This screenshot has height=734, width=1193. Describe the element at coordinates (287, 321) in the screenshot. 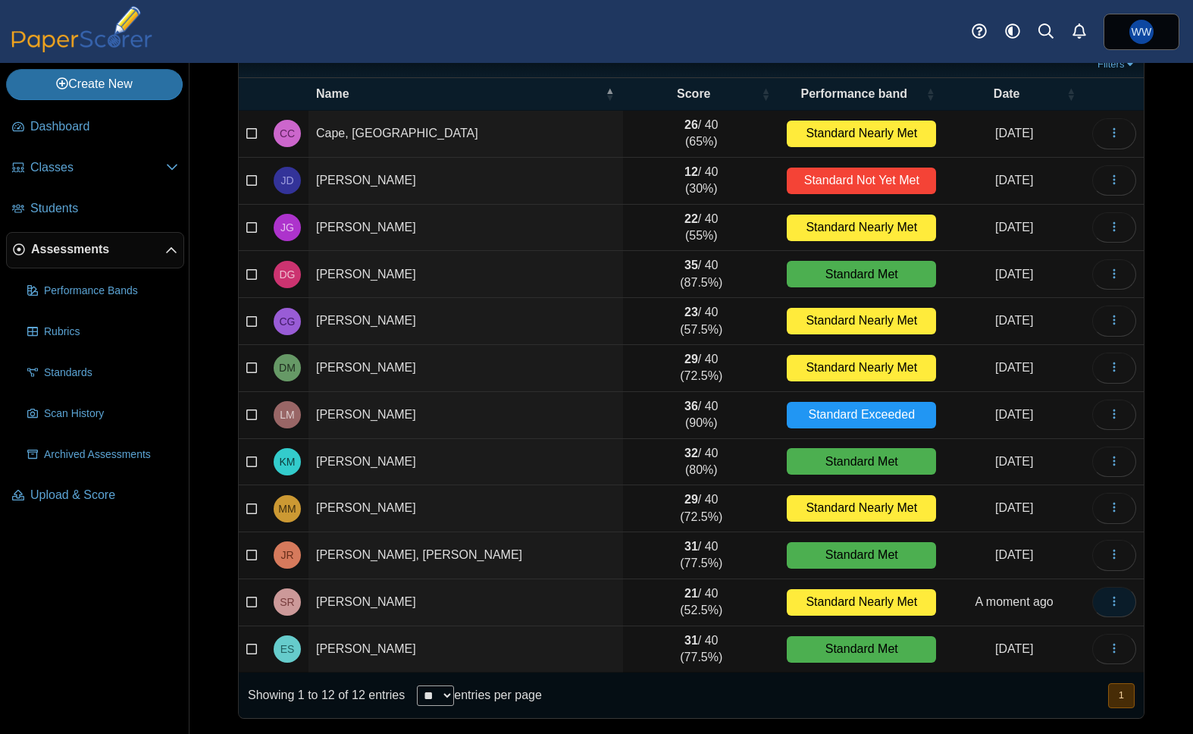

I see `span: Christopher Gauthier` at that location.